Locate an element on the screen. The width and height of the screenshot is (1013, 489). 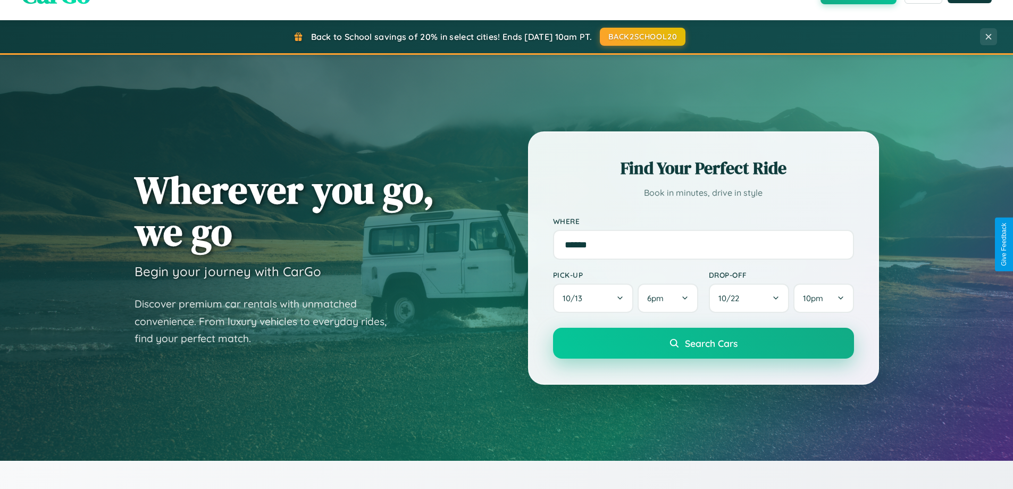
span: 10 / 13 is located at coordinates (575, 298).